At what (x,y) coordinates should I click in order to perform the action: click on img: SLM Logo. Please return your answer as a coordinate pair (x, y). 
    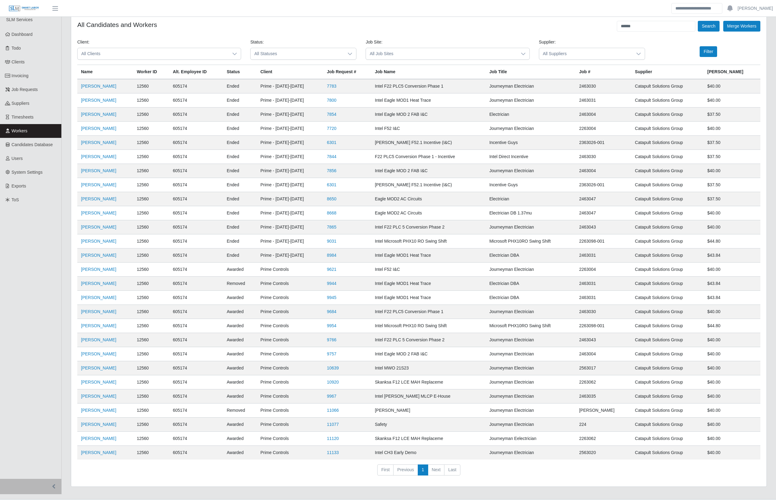
    Looking at the image, I should click on (24, 9).